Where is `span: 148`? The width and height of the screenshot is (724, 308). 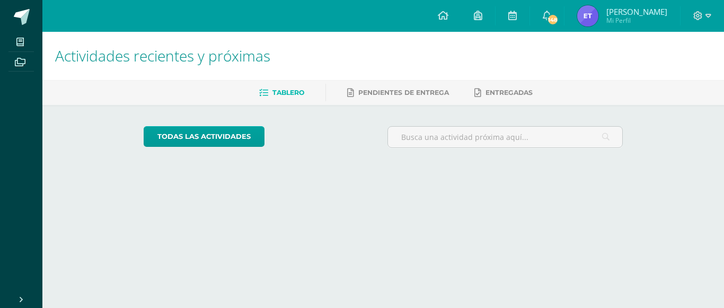 span: 148 is located at coordinates (552, 20).